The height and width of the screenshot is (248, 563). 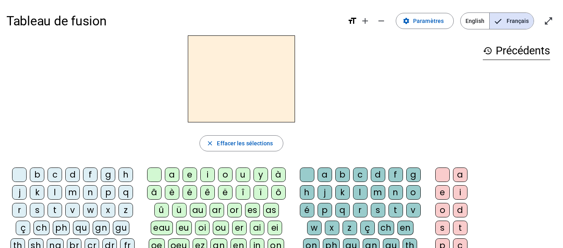 What do you see at coordinates (240, 228) in the screenshot?
I see `div: er` at bounding box center [240, 228].